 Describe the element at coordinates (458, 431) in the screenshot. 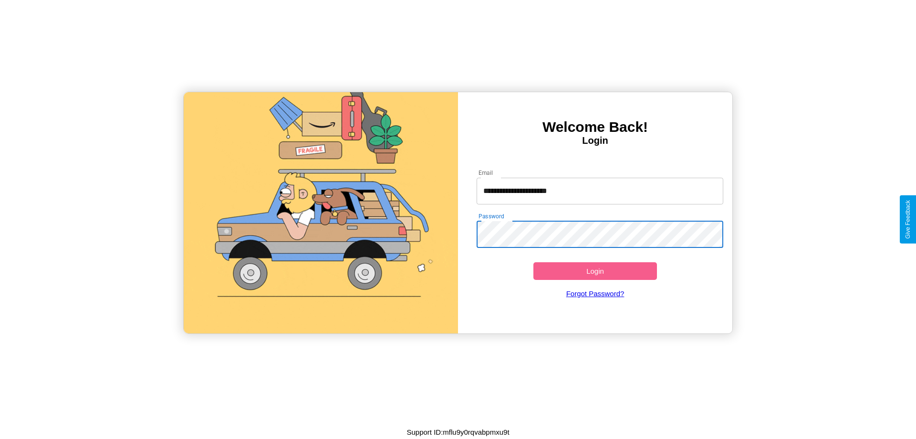

I see `p: Support ID: mflu9y0rqvabpmxu9t` at that location.